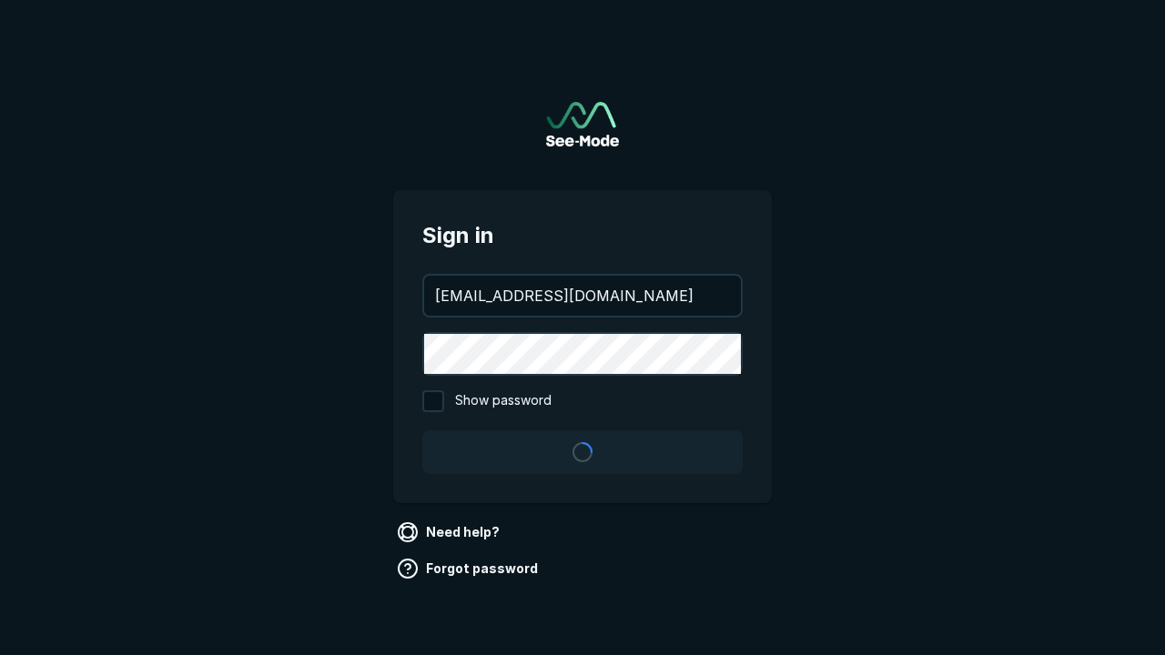 The width and height of the screenshot is (1165, 655). Describe the element at coordinates (450, 532) in the screenshot. I see `a: Need help?` at that location.